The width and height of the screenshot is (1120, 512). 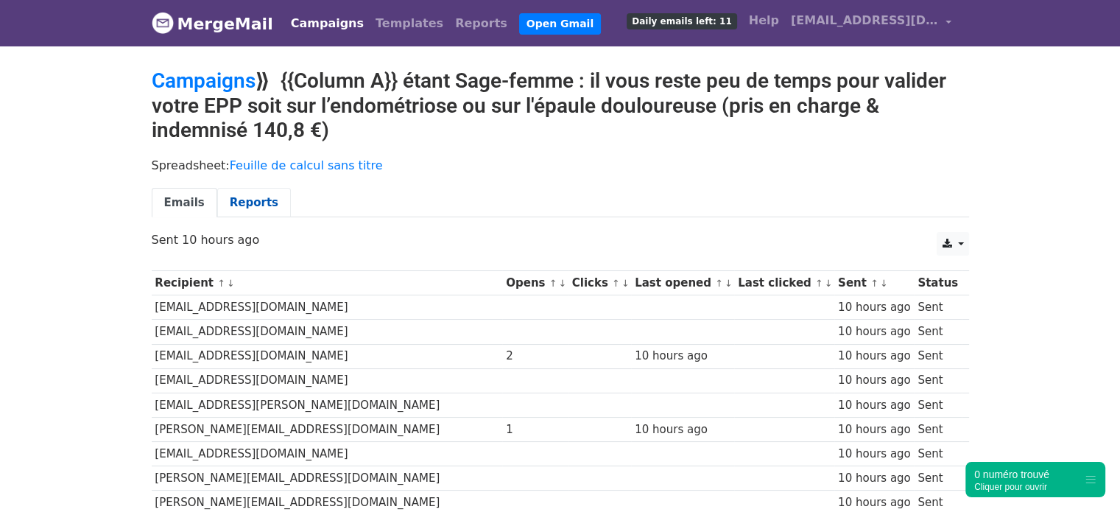 I want to click on span: Daily emails left: 11, so click(x=681, y=21).